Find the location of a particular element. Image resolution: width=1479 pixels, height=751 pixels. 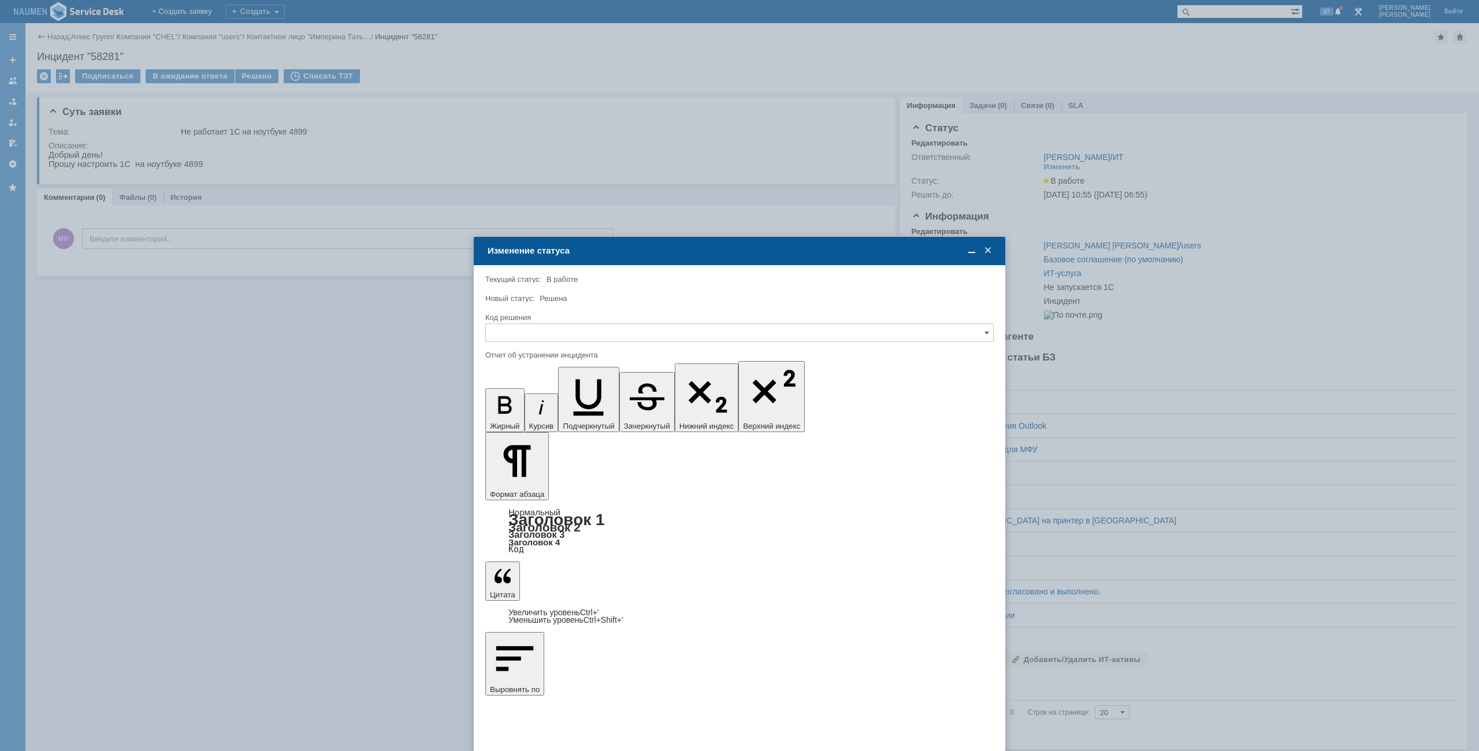

span: Верхний индекс is located at coordinates (771, 426).